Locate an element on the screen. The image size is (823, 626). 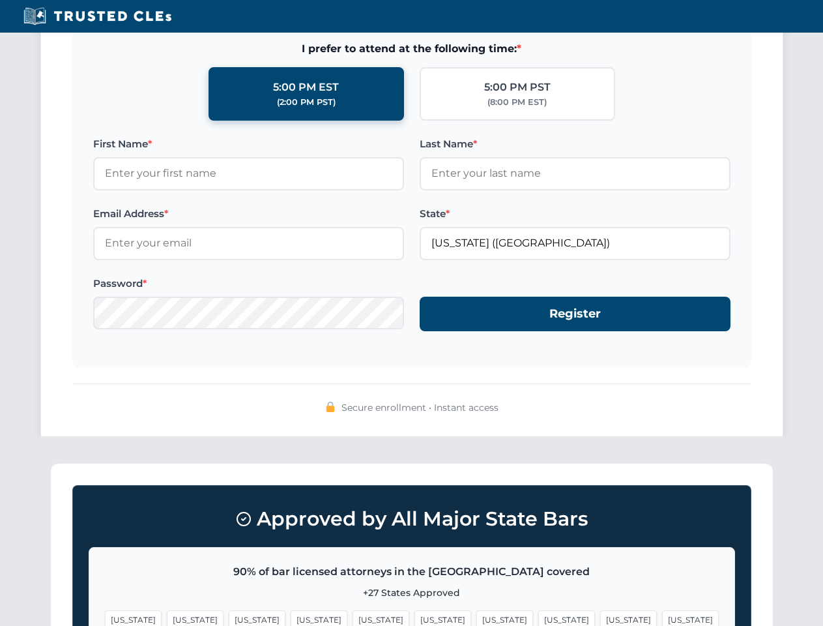
span: I prefer to attend at the following time: is located at coordinates (412, 49).